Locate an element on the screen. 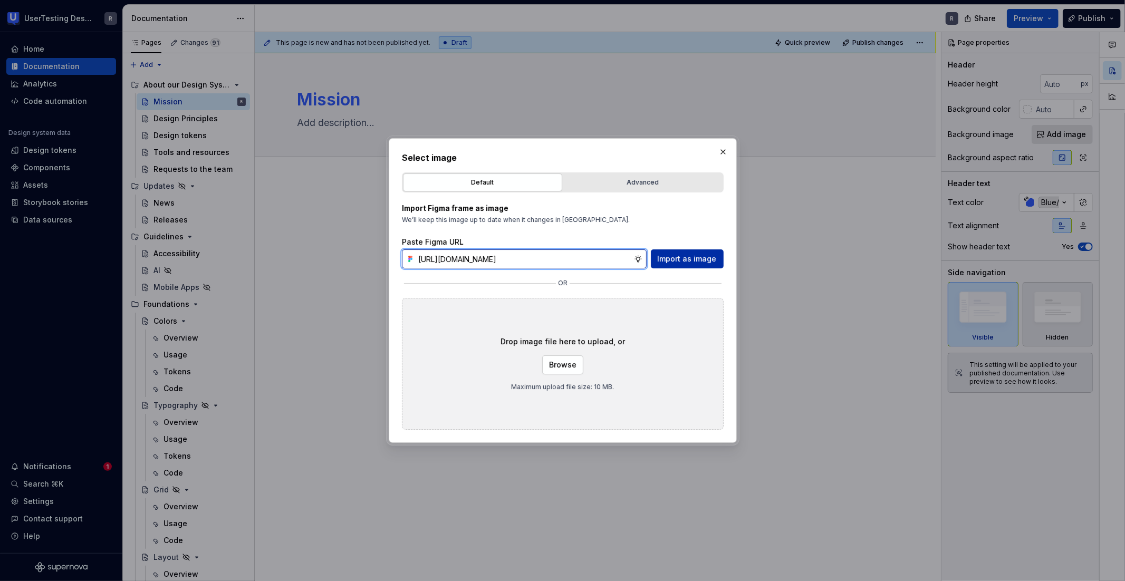 This screenshot has height=581, width=1125. span: Browse is located at coordinates (563, 365).